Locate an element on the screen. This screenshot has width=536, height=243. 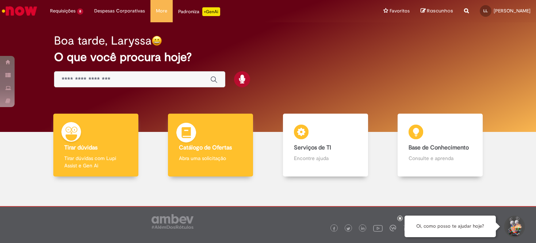
h2: O que você procura hoje? is located at coordinates (268, 57).